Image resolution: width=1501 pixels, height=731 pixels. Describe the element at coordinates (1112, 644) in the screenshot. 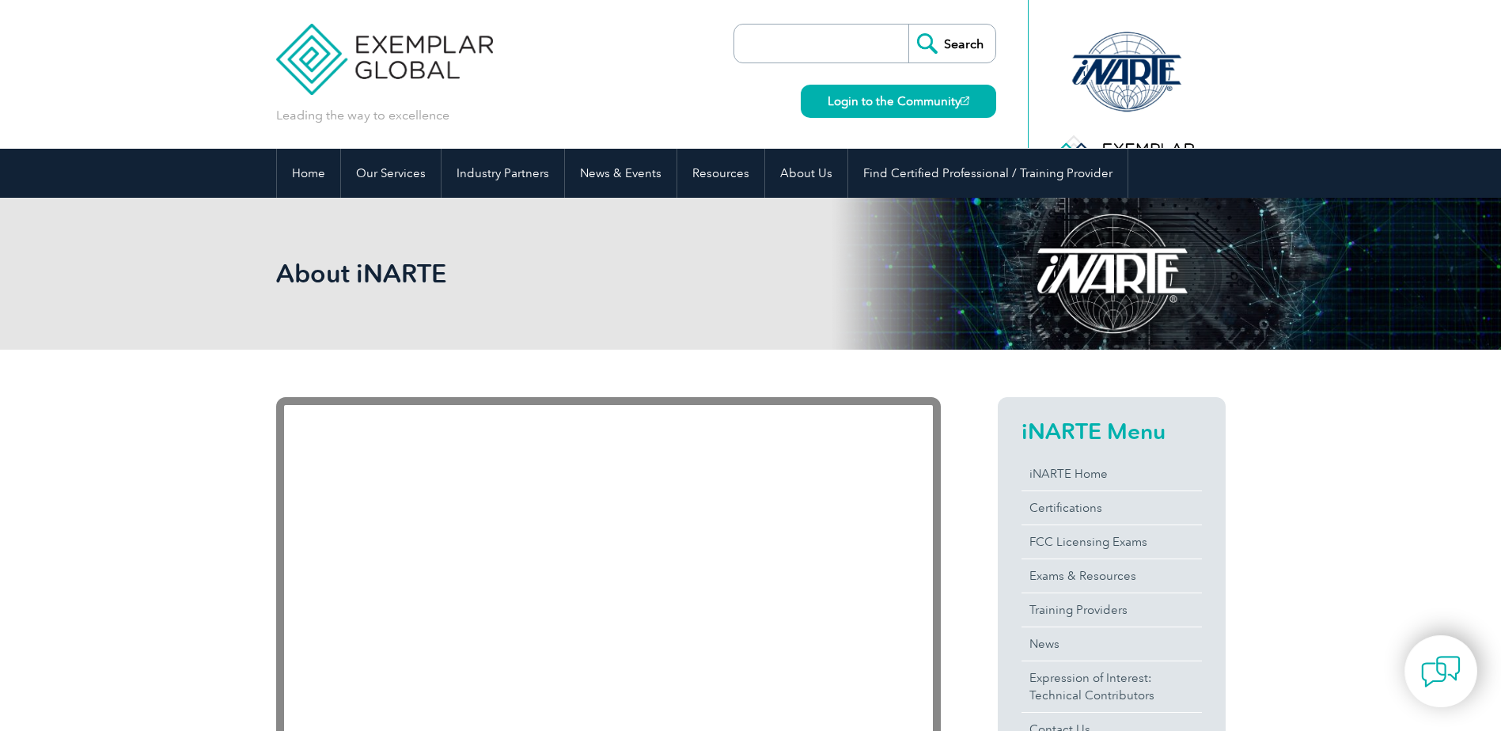

I see `a: News` at that location.